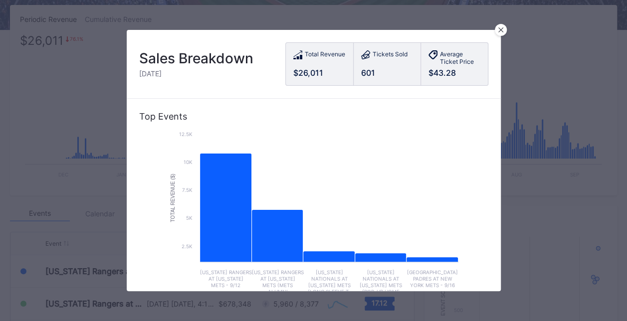 The width and height of the screenshot is (627, 321). Describe the element at coordinates (186, 134) in the screenshot. I see `text: 12.5k` at that location.